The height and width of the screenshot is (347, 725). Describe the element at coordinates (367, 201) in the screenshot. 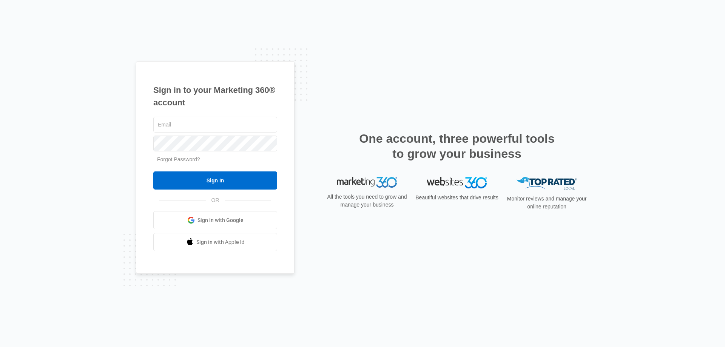

I see `p: All the tools you need to grow and manage your business` at that location.